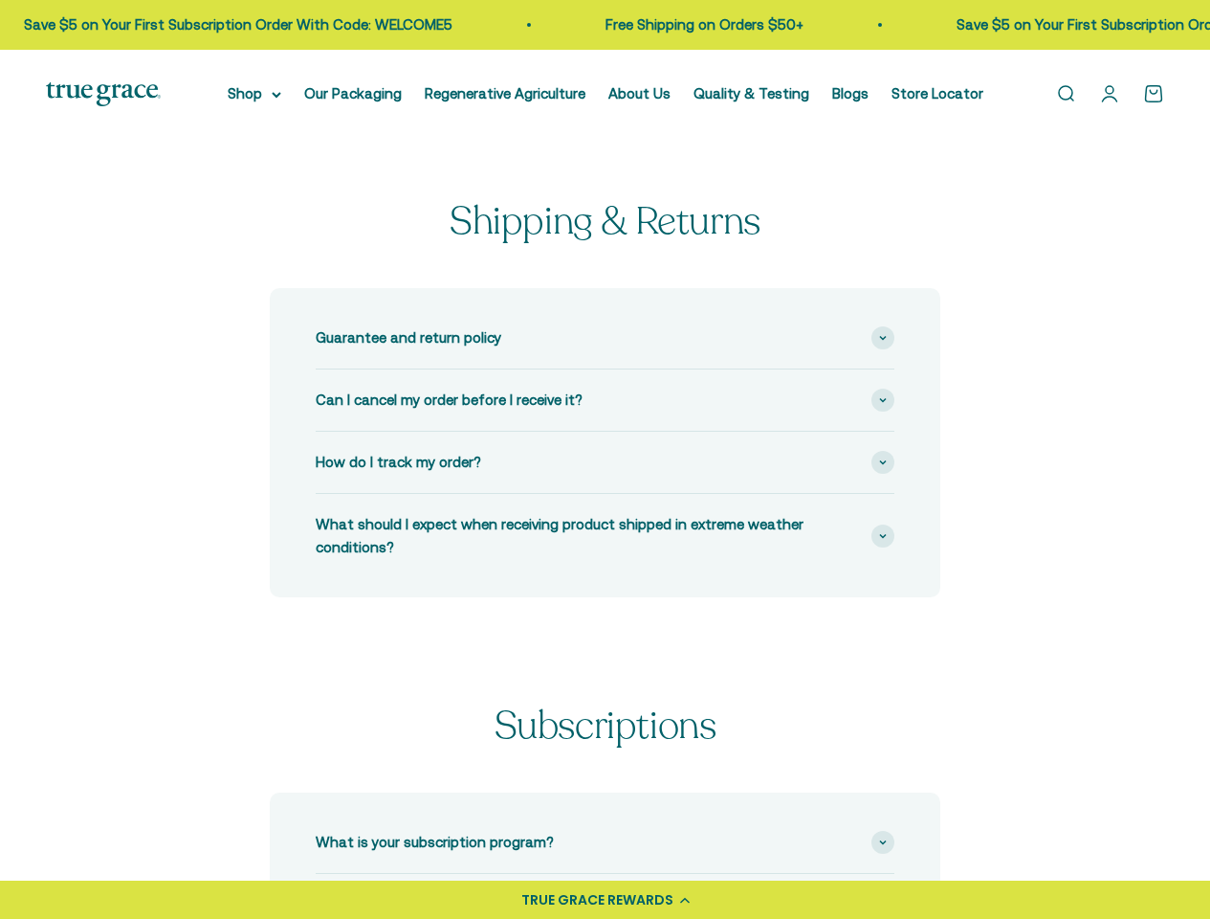 The width and height of the screenshot is (1210, 919). What do you see at coordinates (605, 400) in the screenshot?
I see `summary: Can I cancel my order before I receive it?` at bounding box center [605, 400].